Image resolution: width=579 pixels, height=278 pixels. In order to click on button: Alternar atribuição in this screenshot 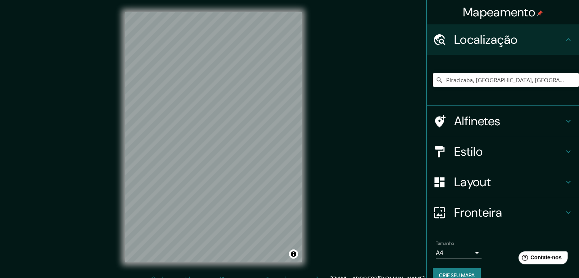, I will do `click(293, 254)`.